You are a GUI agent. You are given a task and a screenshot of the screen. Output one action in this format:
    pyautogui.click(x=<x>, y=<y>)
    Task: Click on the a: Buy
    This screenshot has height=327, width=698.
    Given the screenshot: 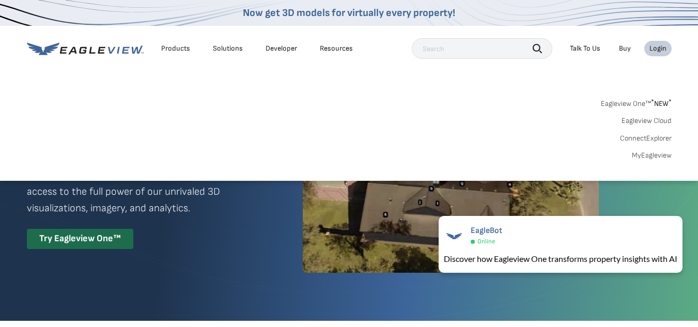 What is the action you would take?
    pyautogui.click(x=625, y=49)
    